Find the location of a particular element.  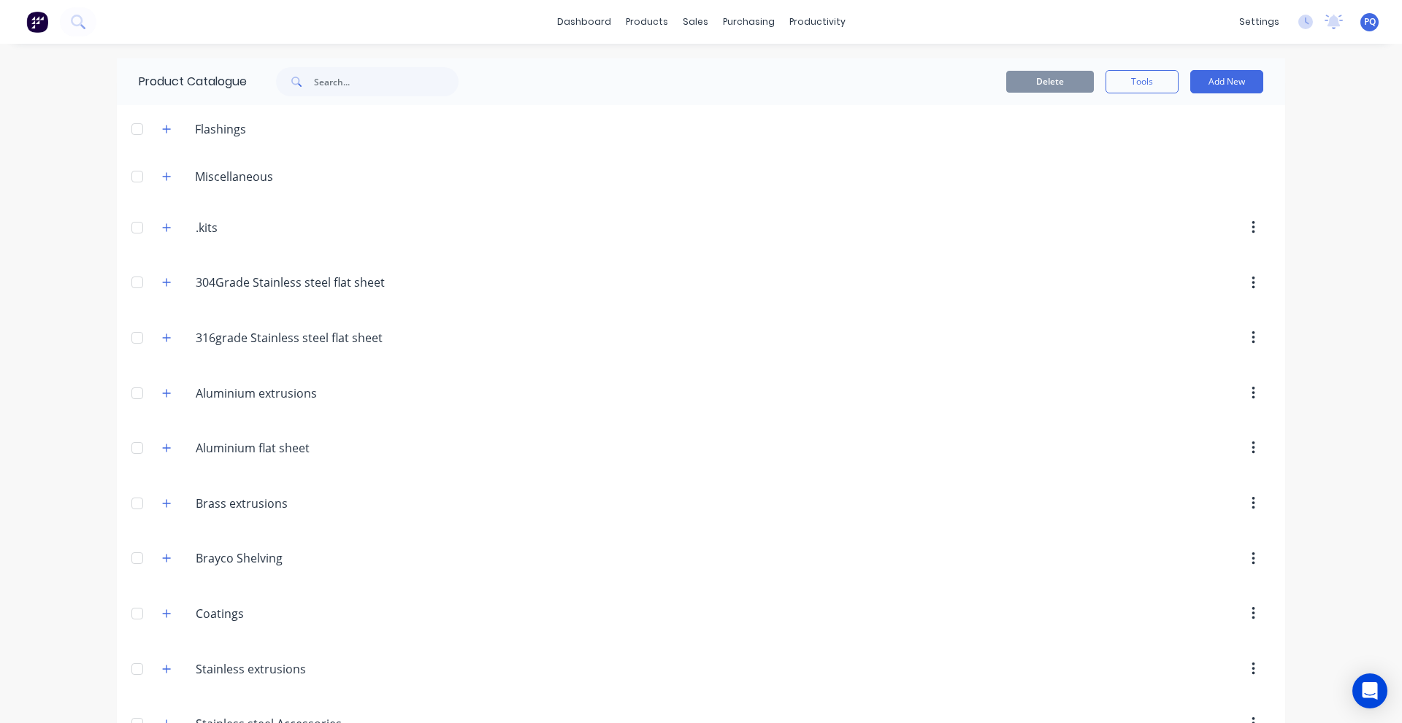

div: Product Catalogue is located at coordinates (182, 82).